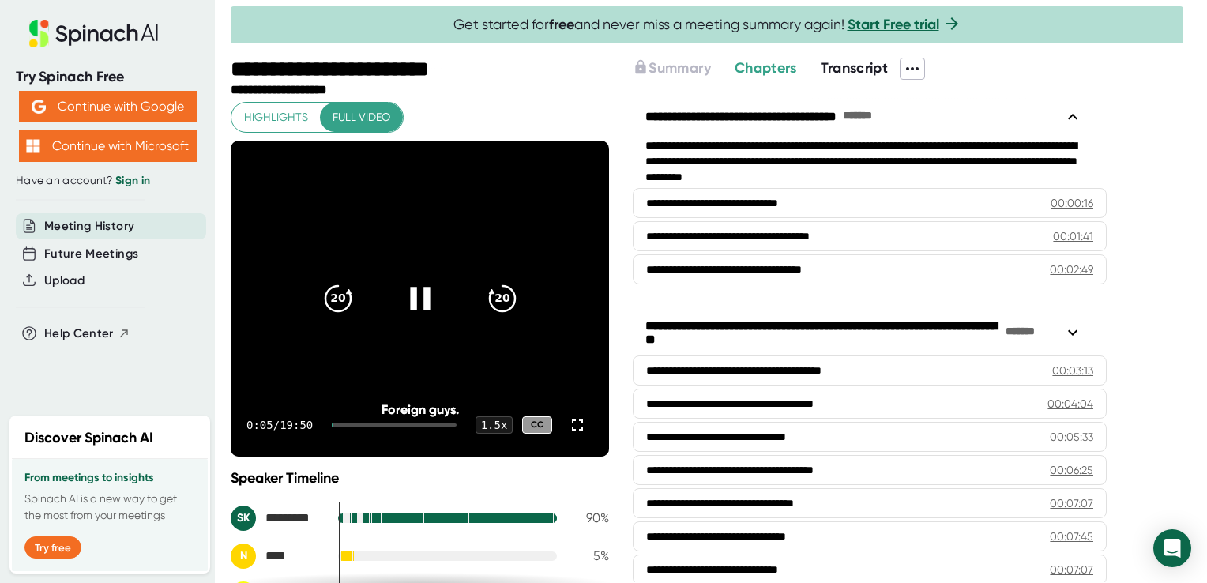  What do you see at coordinates (133, 180) in the screenshot?
I see `a: Sign in` at bounding box center [133, 180].